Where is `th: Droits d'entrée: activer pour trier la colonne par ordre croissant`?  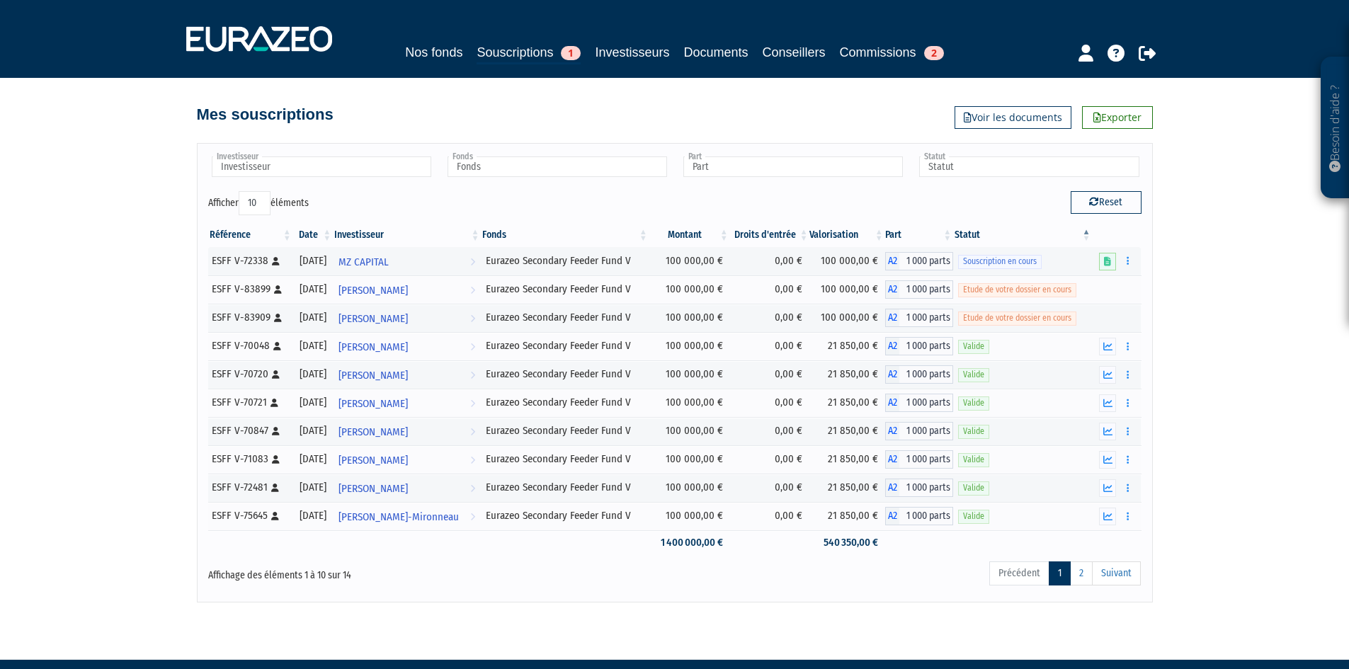 th: Droits d'entrée: activer pour trier la colonne par ordre croissant is located at coordinates (769, 235).